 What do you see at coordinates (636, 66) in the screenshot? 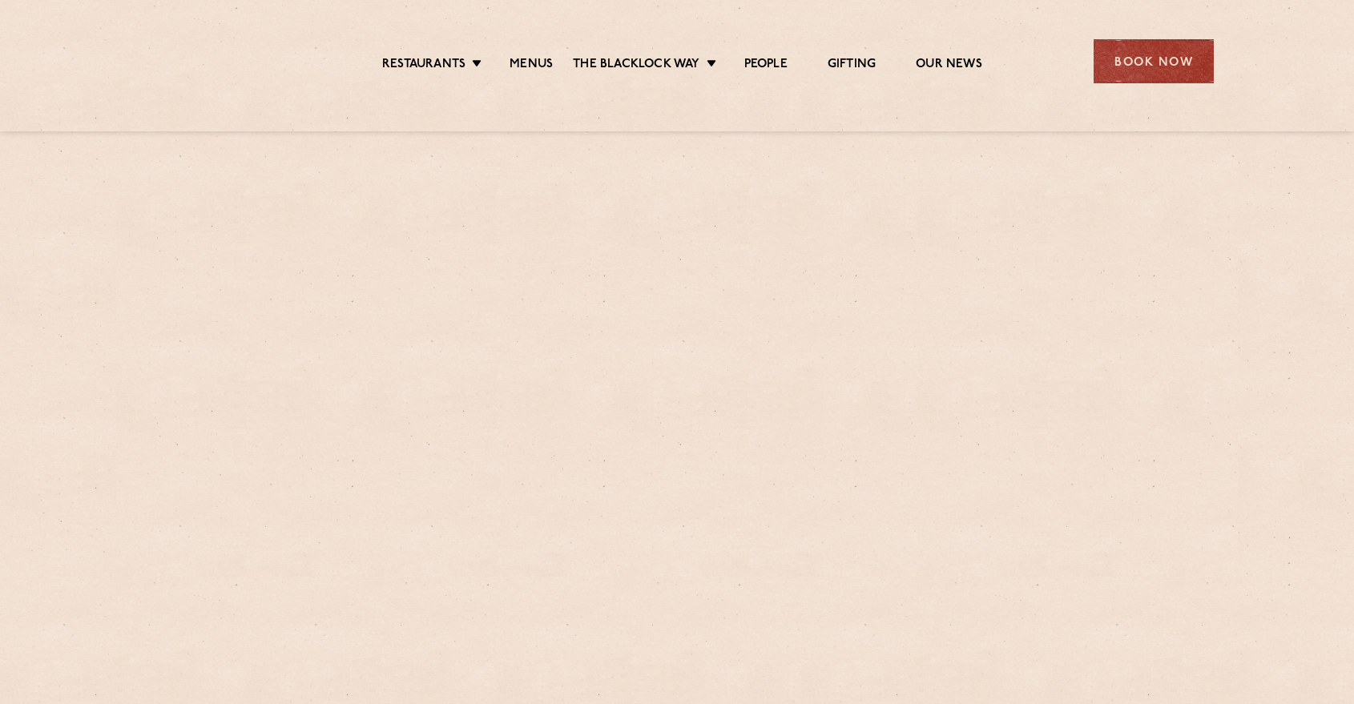
I see `a: The Blacklock Way` at bounding box center [636, 66].